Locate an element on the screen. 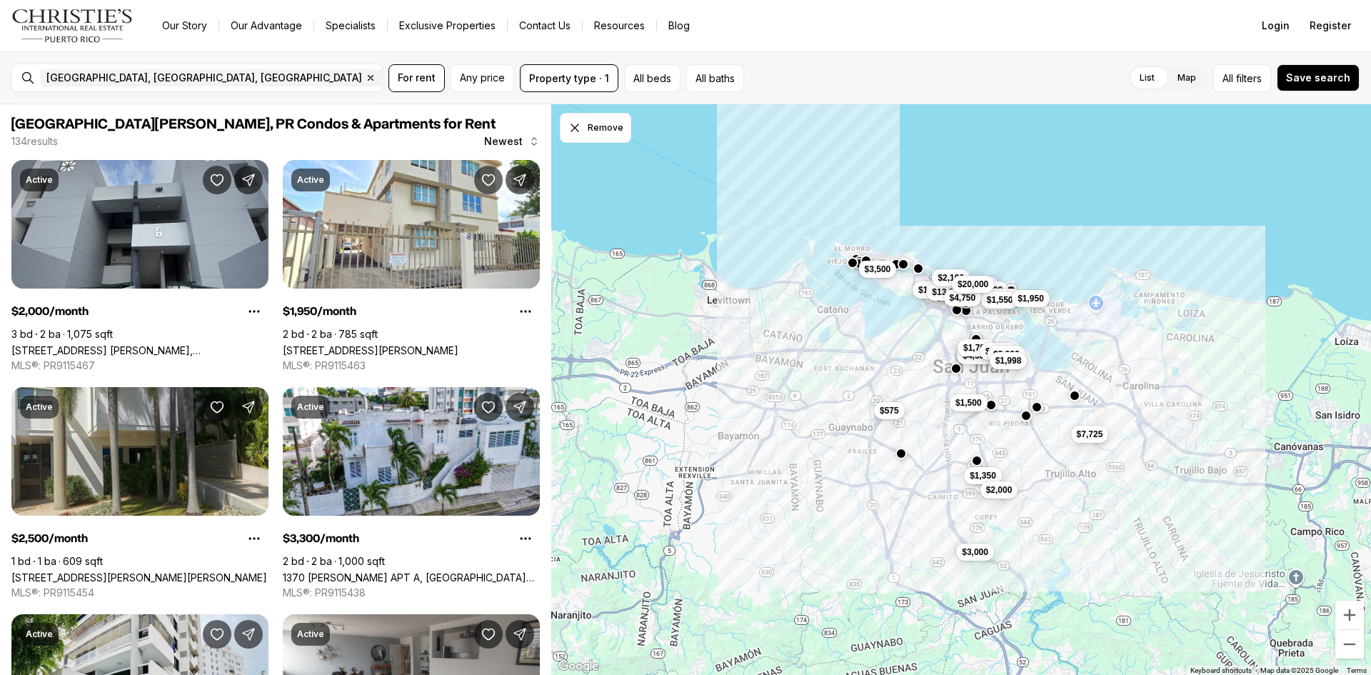  button: Any price is located at coordinates (482, 78).